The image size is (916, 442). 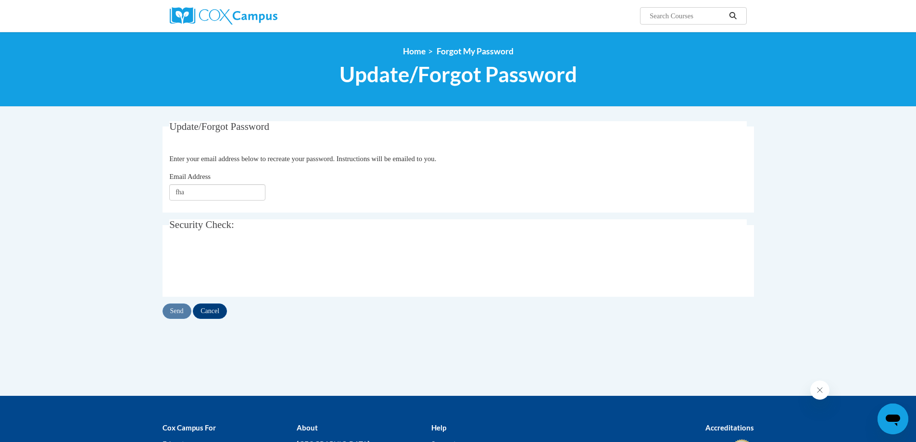 I want to click on b: About, so click(x=307, y=427).